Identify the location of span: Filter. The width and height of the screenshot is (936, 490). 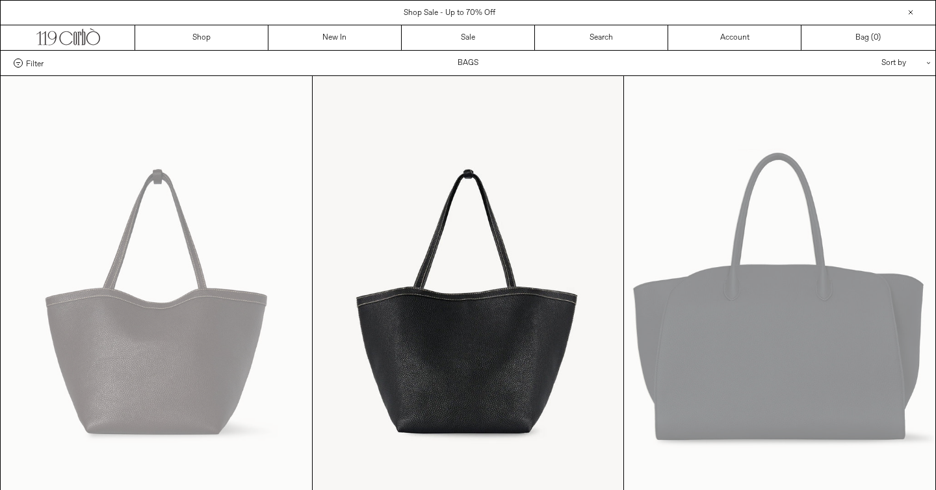
(34, 63).